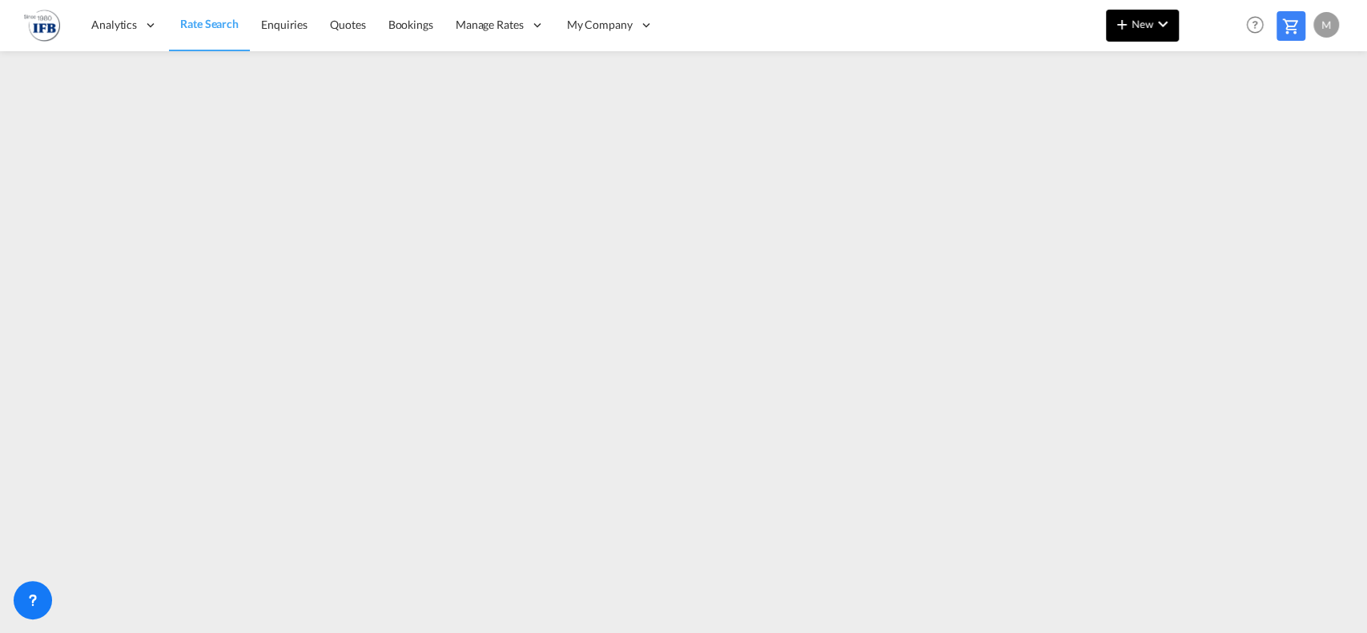 This screenshot has width=1367, height=633. I want to click on div: M, so click(1326, 25).